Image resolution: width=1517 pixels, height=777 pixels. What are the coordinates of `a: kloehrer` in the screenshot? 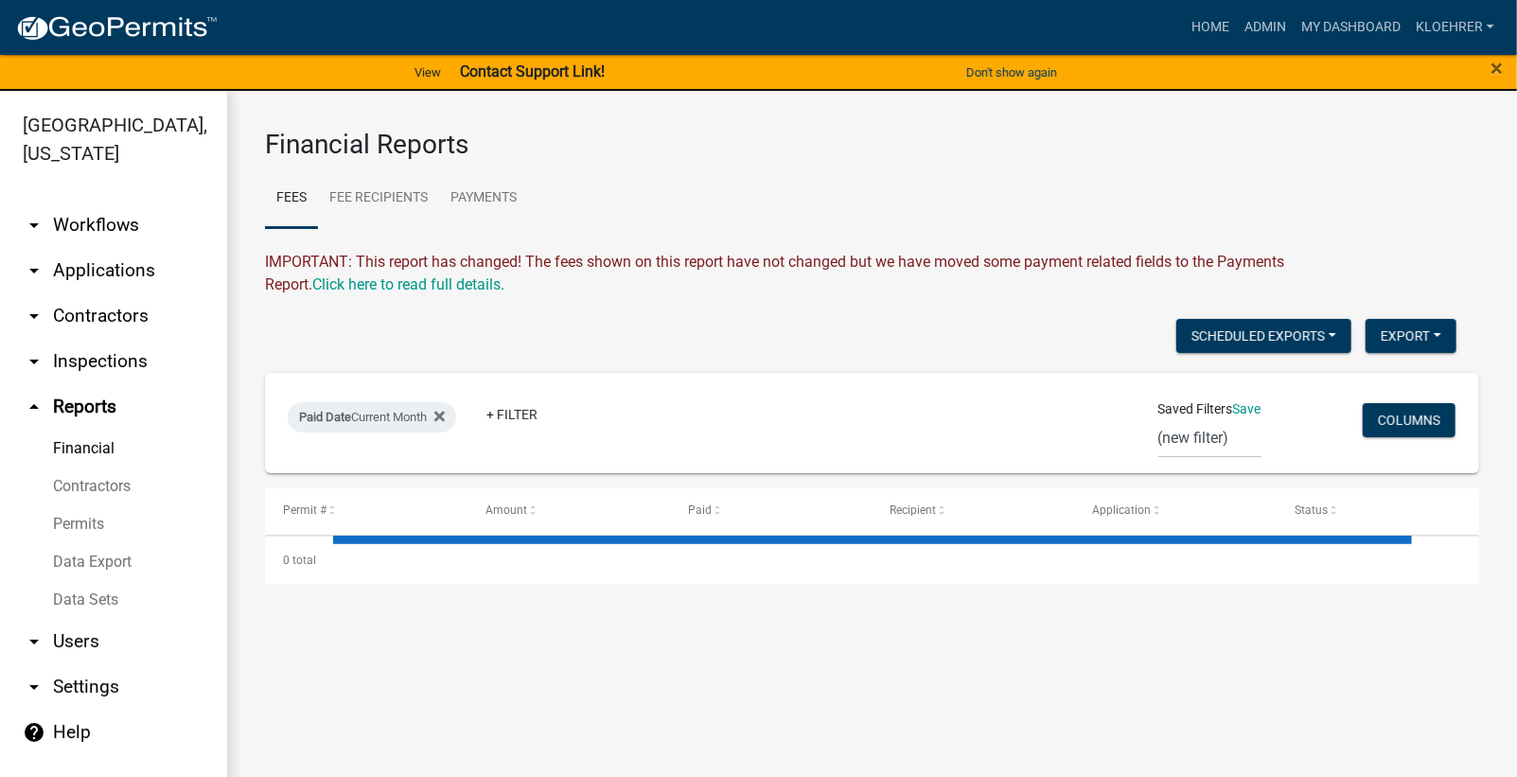 It's located at (1455, 27).